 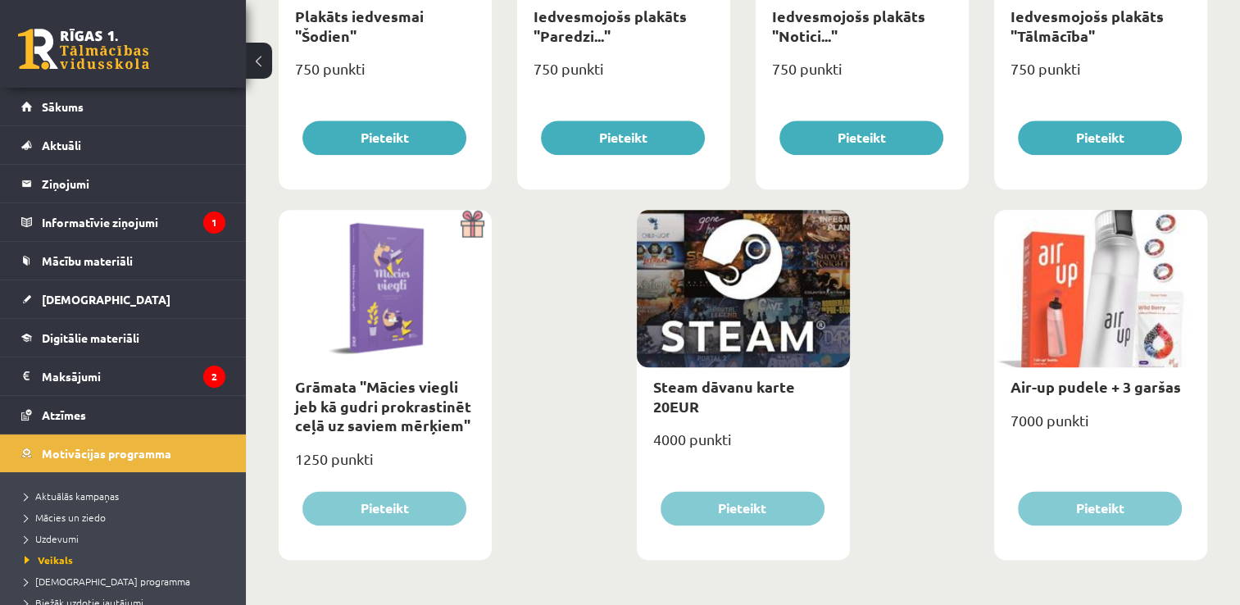 What do you see at coordinates (743, 446) in the screenshot?
I see `div: 4000 punkti` at bounding box center [743, 446].